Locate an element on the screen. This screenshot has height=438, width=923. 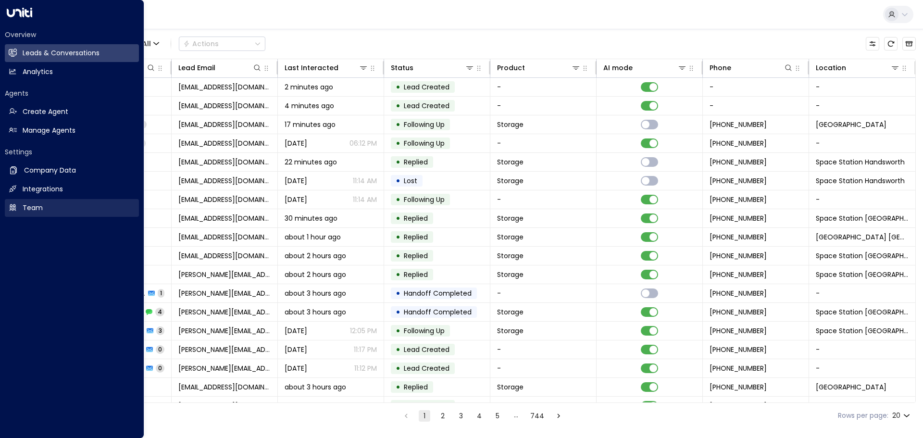
p: 06:12 PM is located at coordinates (363, 143).